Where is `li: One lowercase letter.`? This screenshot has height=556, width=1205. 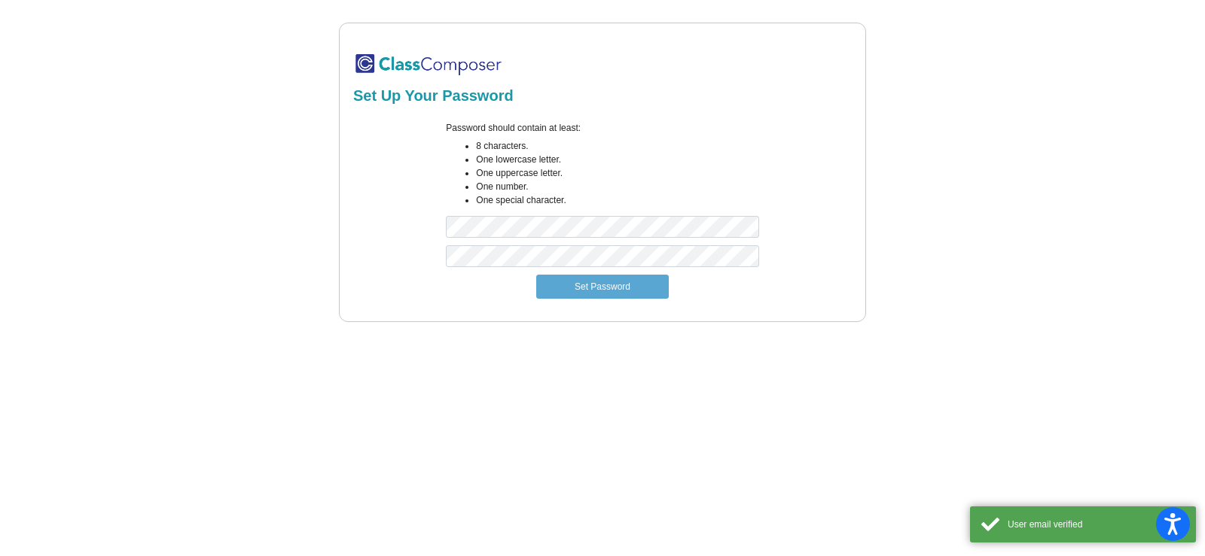
li: One lowercase letter. is located at coordinates (617, 160).